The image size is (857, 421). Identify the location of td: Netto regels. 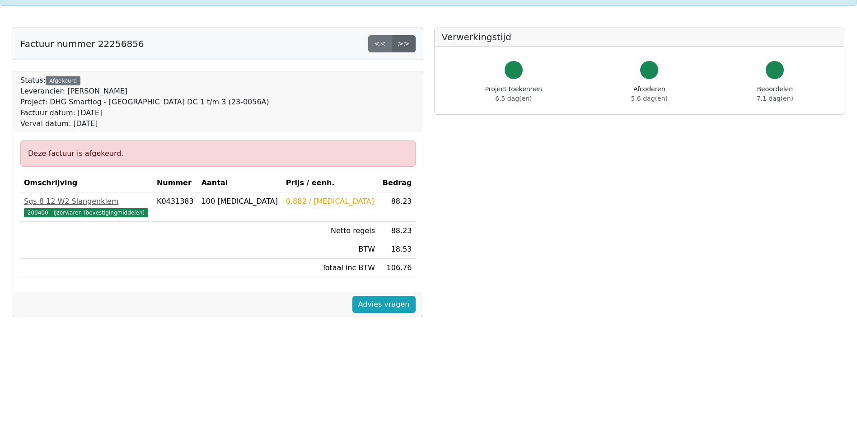
(330, 231).